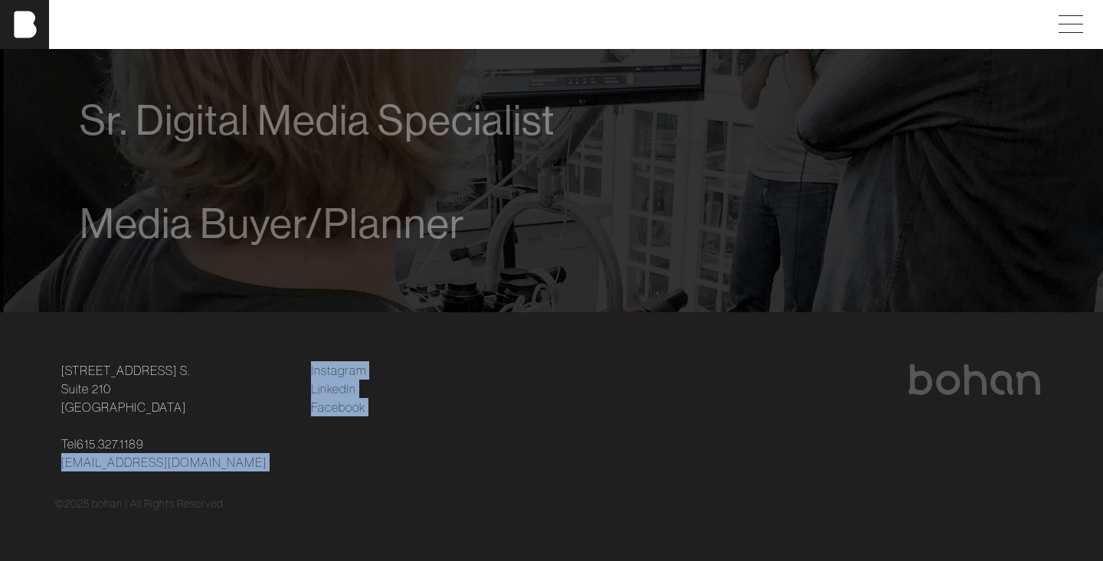 This screenshot has width=1103, height=561. I want to click on p: bohan | All Rights Reserved., so click(159, 504).